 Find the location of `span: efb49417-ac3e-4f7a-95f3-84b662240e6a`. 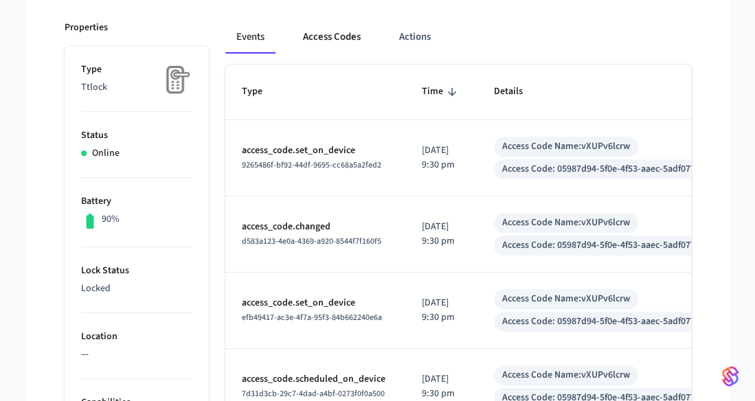

span: efb49417-ac3e-4f7a-95f3-84b662240e6a is located at coordinates (312, 317).